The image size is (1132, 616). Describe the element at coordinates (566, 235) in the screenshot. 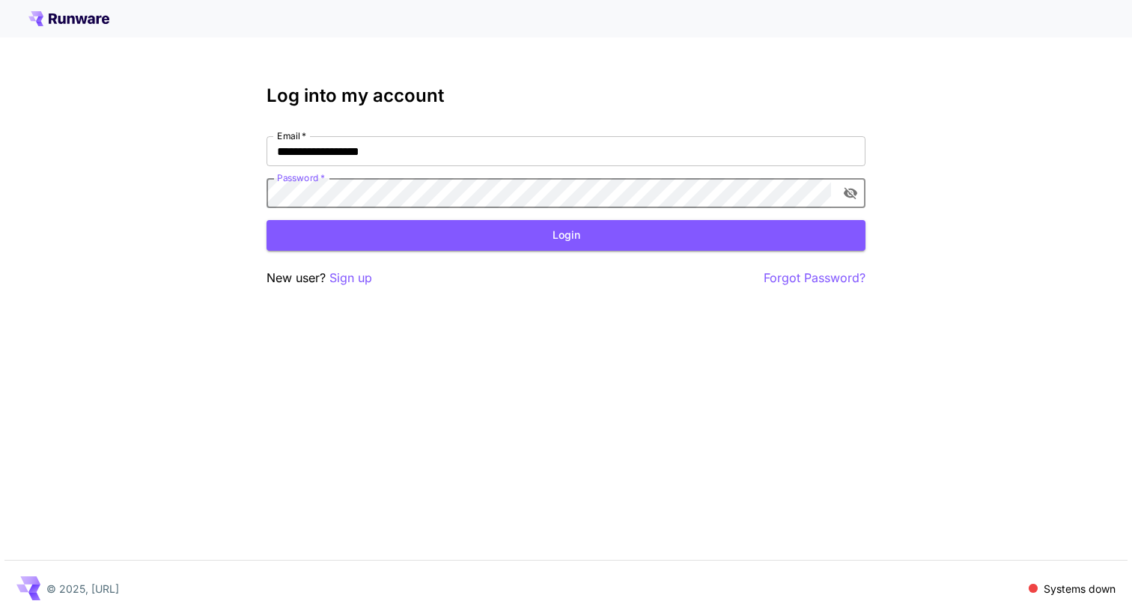

I see `button: Login` at that location.